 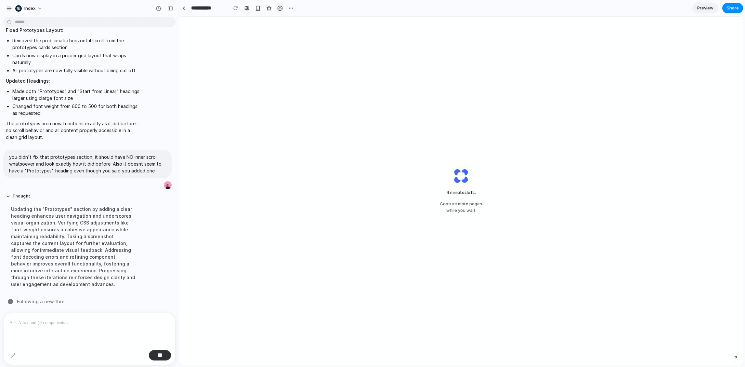 I want to click on span: Share, so click(x=733, y=8).